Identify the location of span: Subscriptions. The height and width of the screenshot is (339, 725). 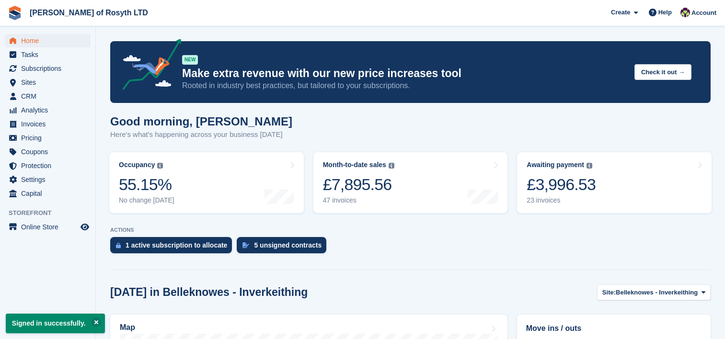
(50, 68).